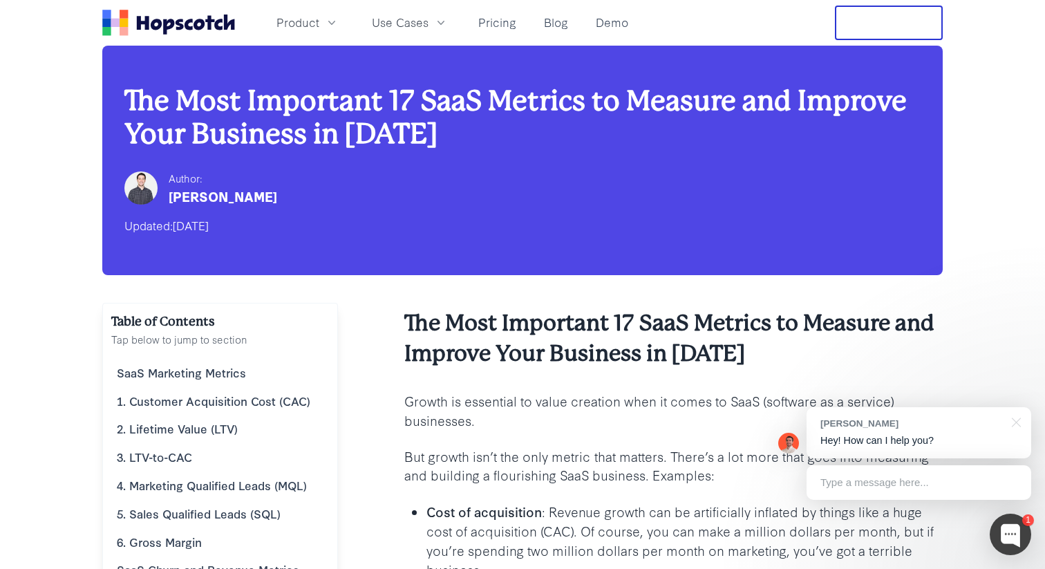  I want to click on b: 4. Marketing Qualified Leads (MQL), so click(211, 484).